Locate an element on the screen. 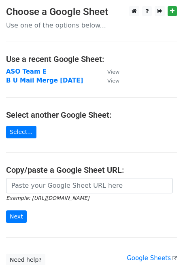 Image resolution: width=183 pixels, height=265 pixels. input: Paste your Google Sheet URL here is located at coordinates (90, 186).